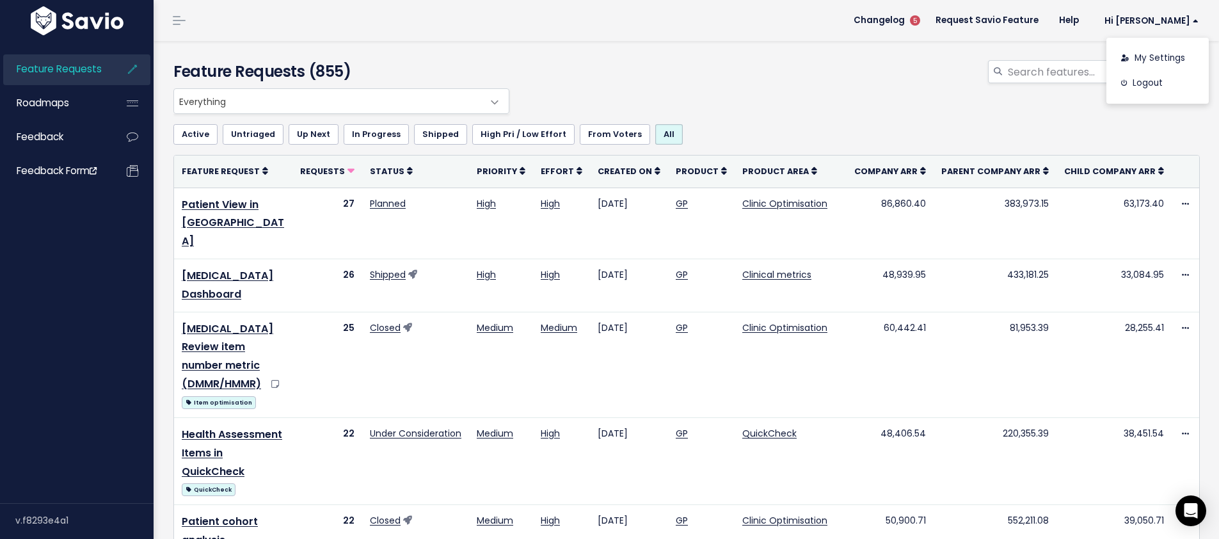 The height and width of the screenshot is (539, 1219). I want to click on a: High Pri / Low Effort, so click(524, 134).